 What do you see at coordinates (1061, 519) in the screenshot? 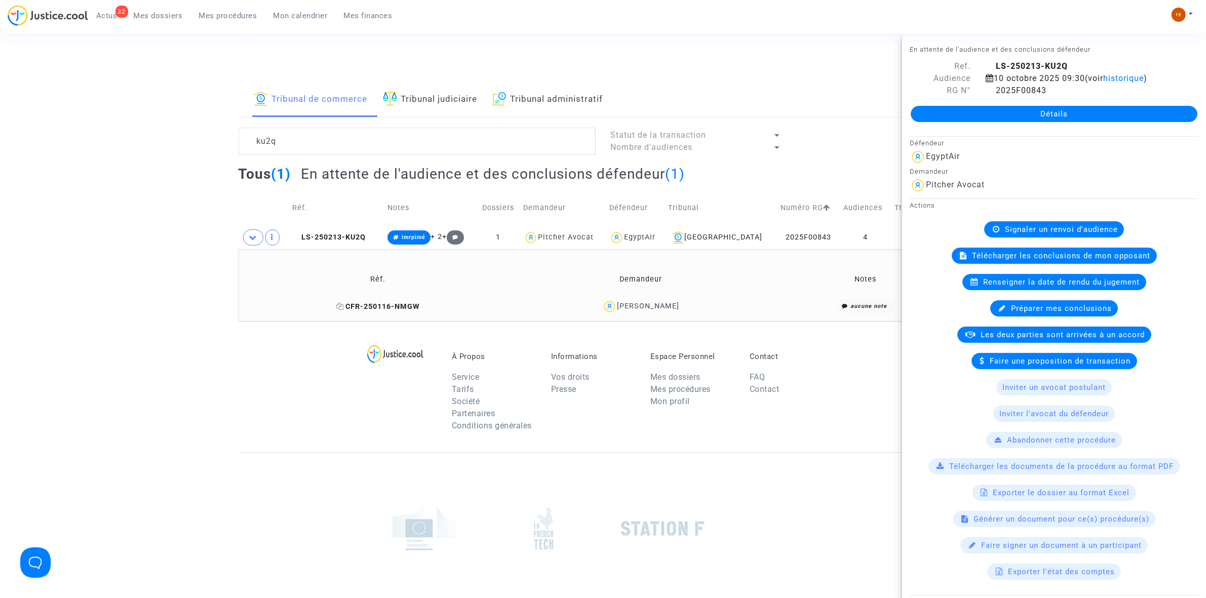
I see `span: Générer un document pour ce(s) procédure(s)` at bounding box center [1061, 519].